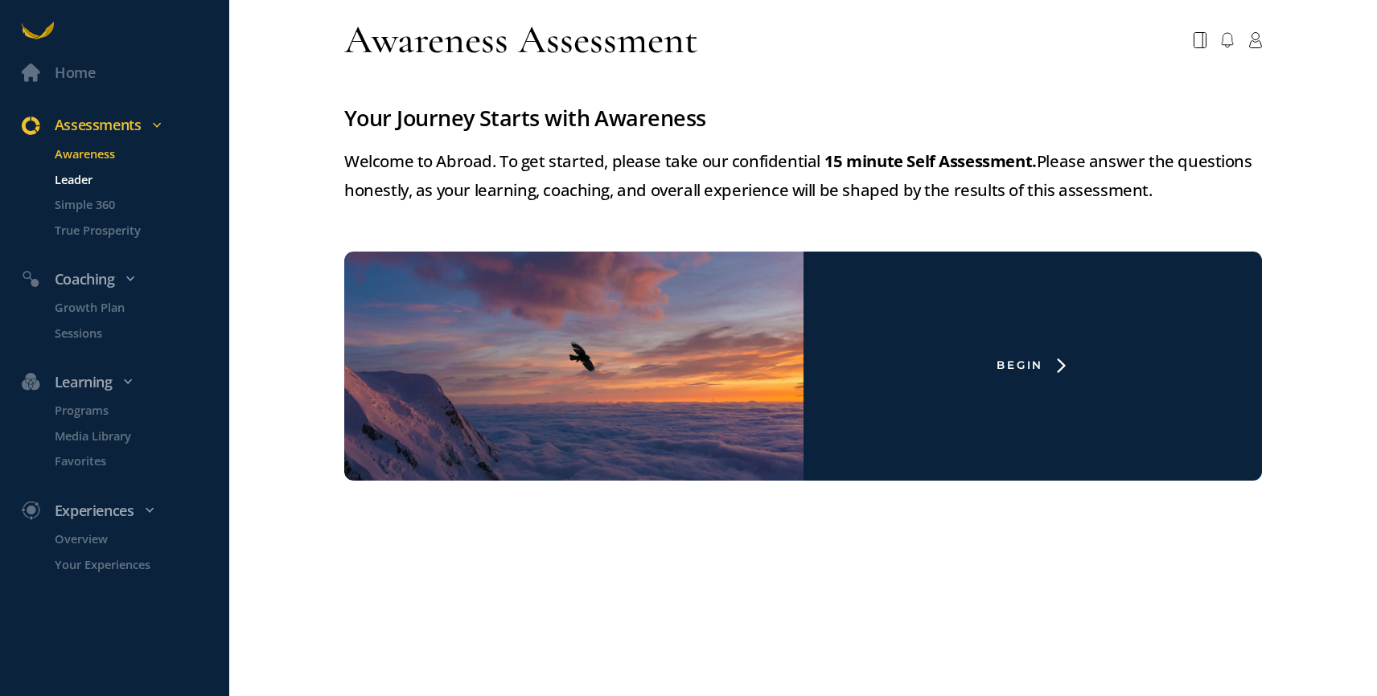 This screenshot has height=696, width=1377. What do you see at coordinates (803, 175) in the screenshot?
I see `div: Welcome to Abroad. To get started, please take our confidential Please answer the questions hones...` at bounding box center [803, 175].